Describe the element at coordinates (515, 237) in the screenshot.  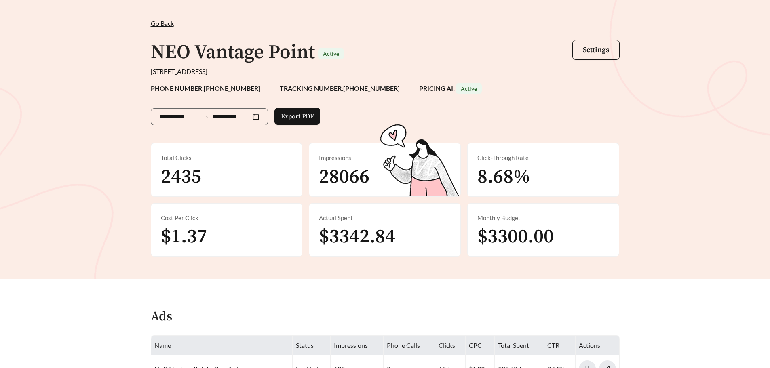
I see `span: $3300.00` at that location.